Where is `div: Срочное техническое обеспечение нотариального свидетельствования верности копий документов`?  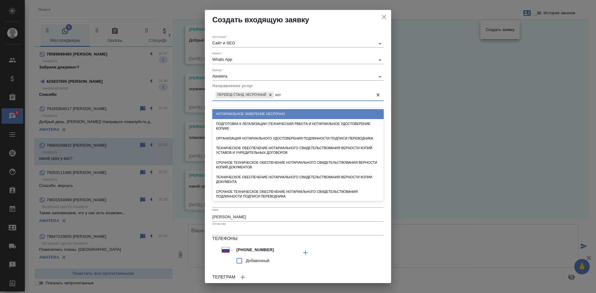
div: Срочное техническое обеспечение нотариального свидетельствования верности копий документов is located at coordinates (298, 165).